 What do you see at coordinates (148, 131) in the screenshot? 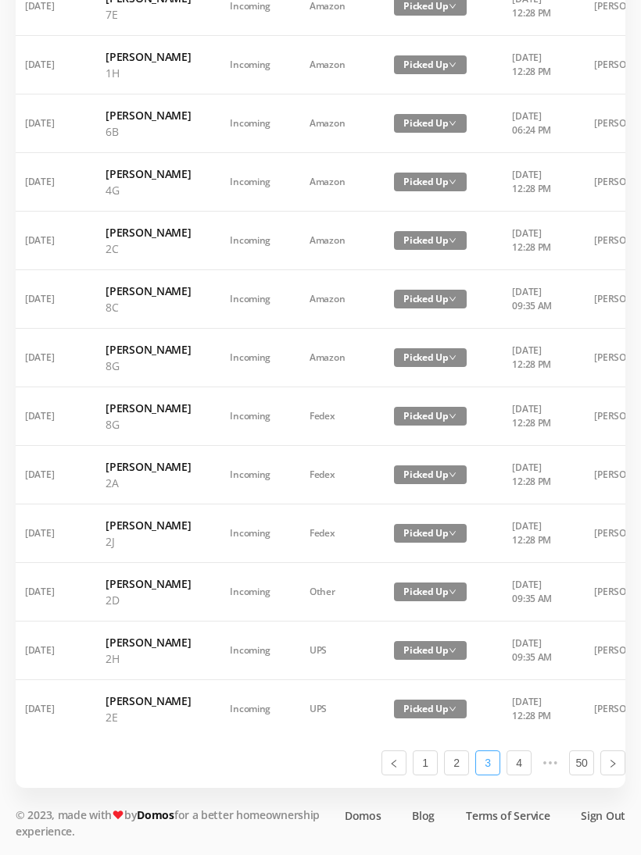
I see `p: 6B` at bounding box center [148, 131].